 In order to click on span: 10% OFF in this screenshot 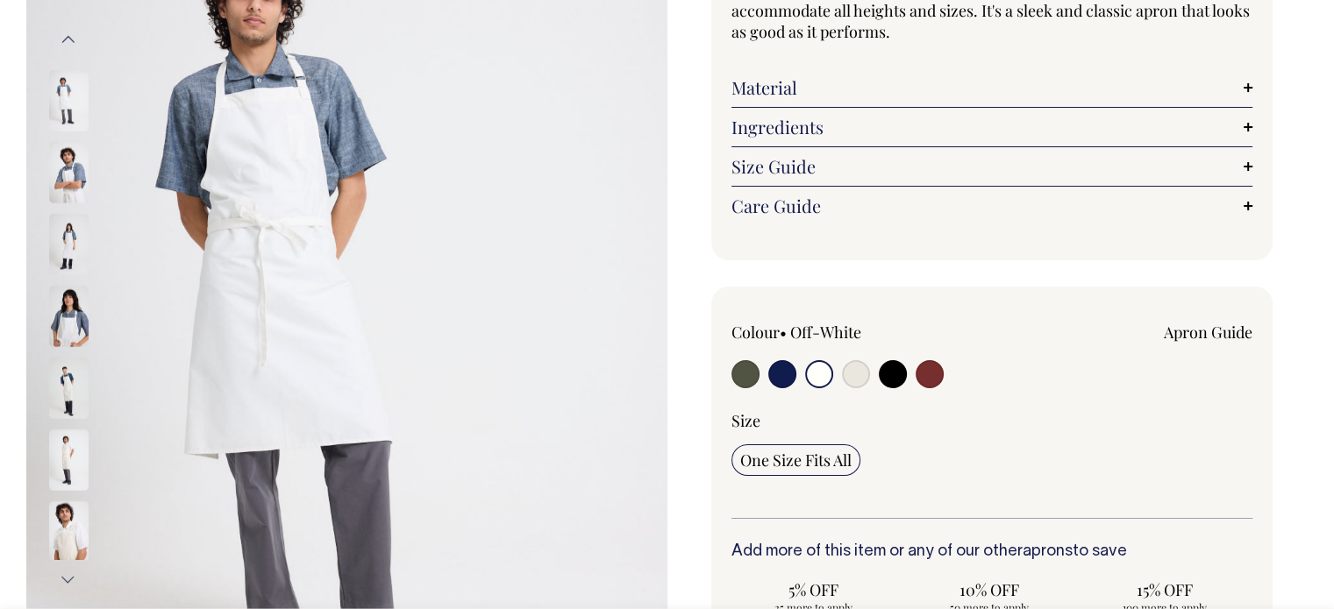, I will do `click(989, 590)`.